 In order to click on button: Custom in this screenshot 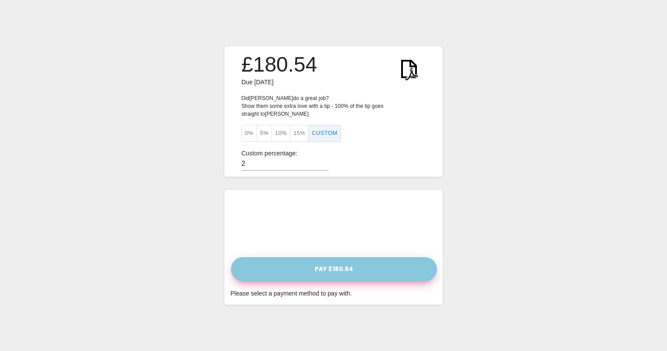, I will do `click(324, 133)`.